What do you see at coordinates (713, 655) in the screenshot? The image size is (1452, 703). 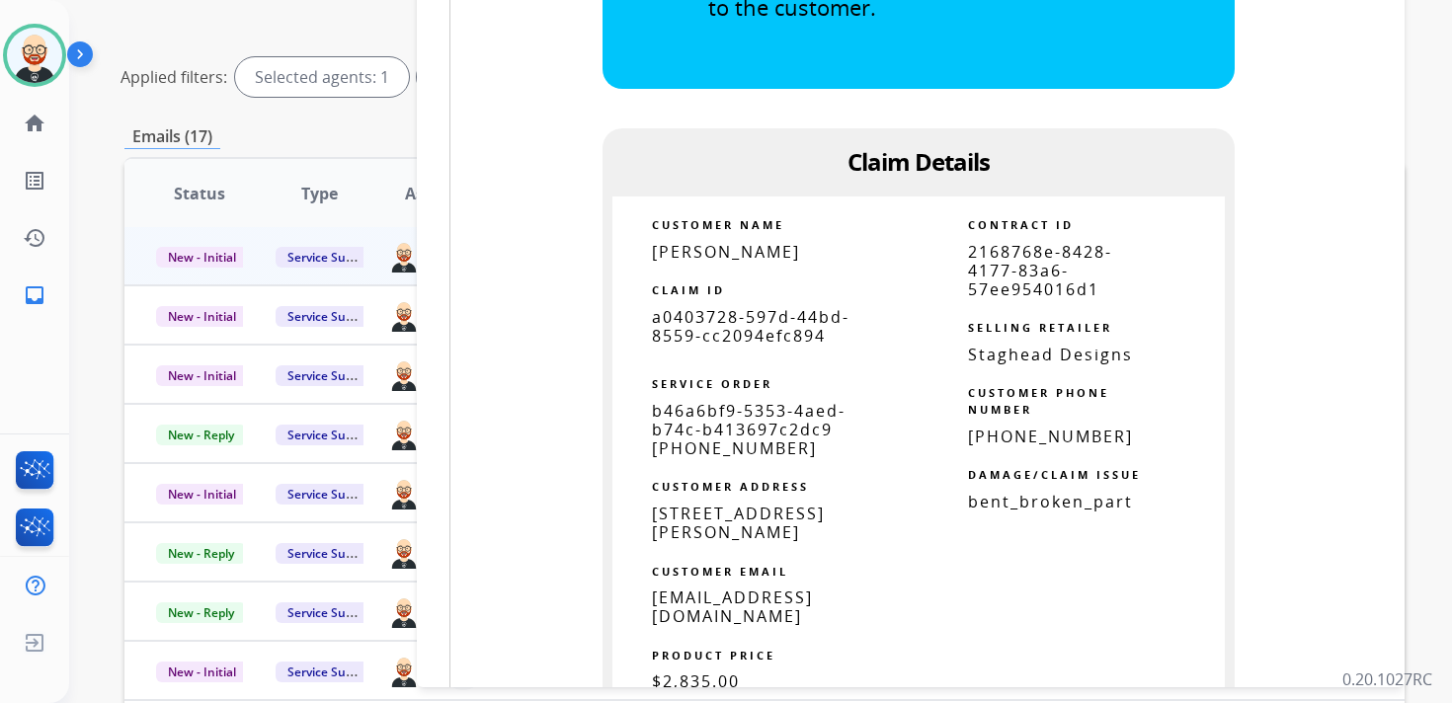 I see `strong: PRODUCT PRICE` at bounding box center [713, 655].